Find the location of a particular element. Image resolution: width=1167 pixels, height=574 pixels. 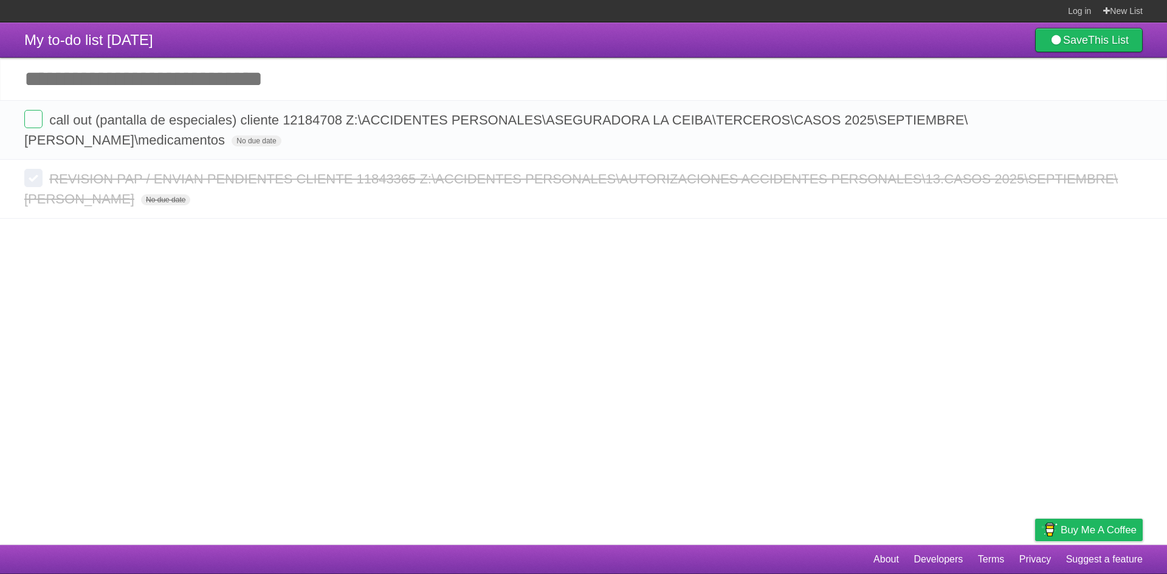

b: This List is located at coordinates (1108, 40).